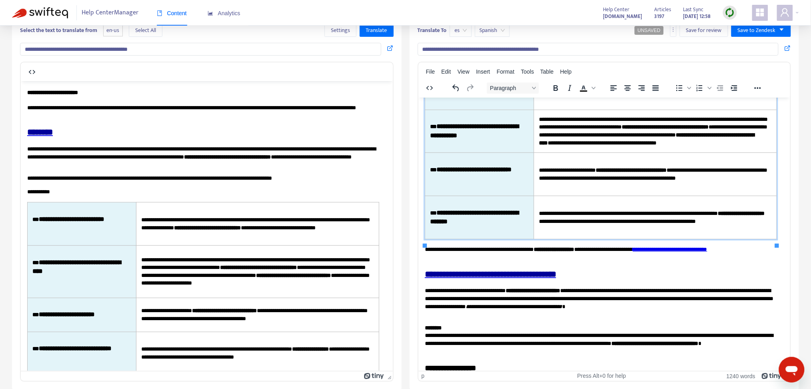 The image size is (811, 389). Describe the element at coordinates (113, 30) in the screenshot. I see `span: en-us` at that location.